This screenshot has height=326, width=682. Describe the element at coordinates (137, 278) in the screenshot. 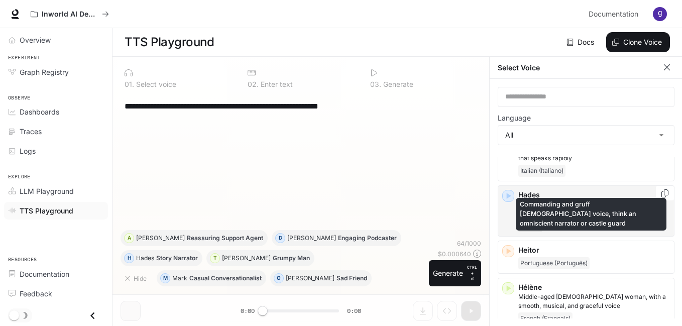

I see `button: Hide` at that location.